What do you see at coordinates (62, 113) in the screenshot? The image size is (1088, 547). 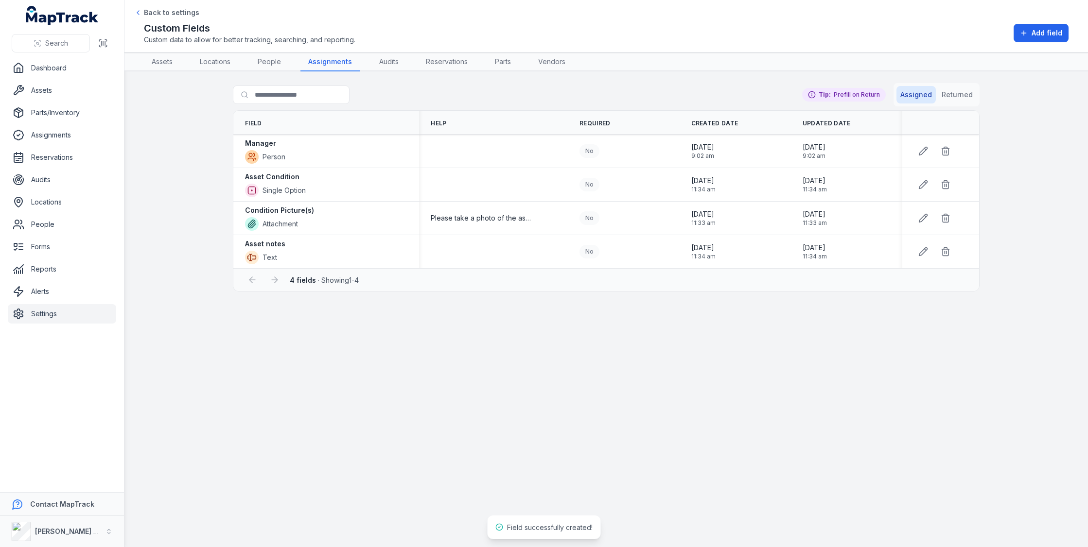 I see `a: Parts/Inventory` at bounding box center [62, 113].